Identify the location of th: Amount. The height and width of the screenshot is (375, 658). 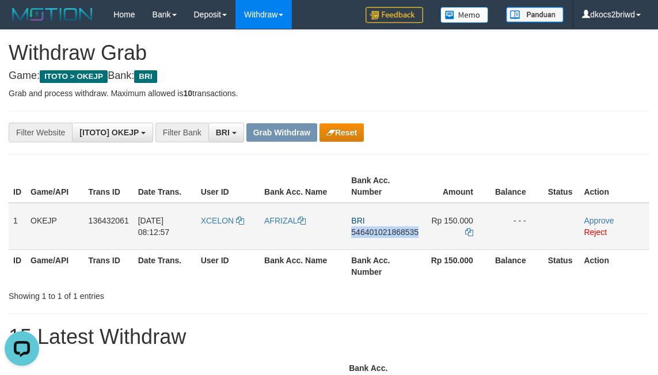
(457, 186).